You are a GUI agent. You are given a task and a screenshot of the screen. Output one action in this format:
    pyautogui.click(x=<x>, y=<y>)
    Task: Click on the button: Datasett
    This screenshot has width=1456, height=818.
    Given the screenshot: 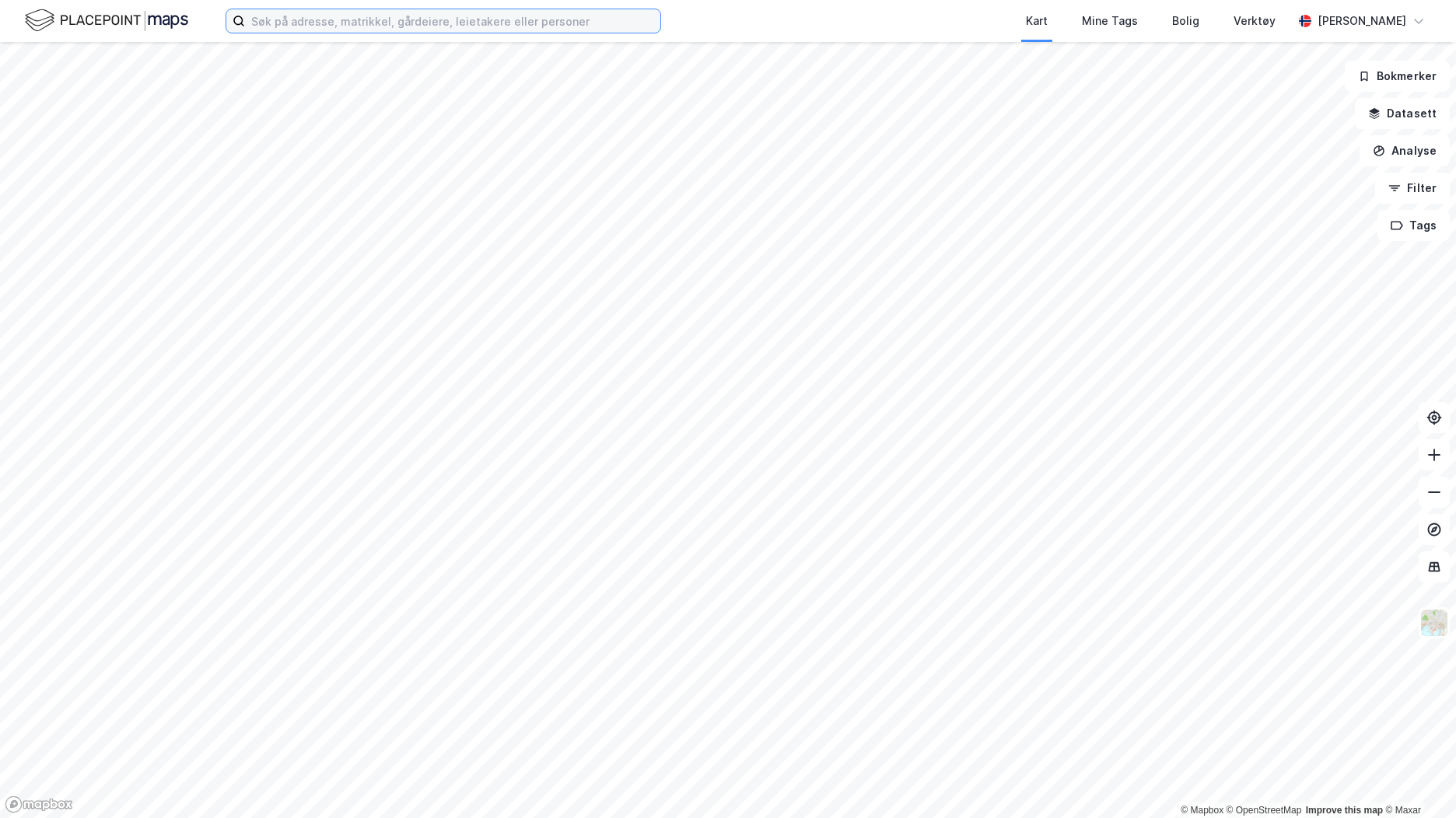 What is the action you would take?
    pyautogui.click(x=1402, y=113)
    